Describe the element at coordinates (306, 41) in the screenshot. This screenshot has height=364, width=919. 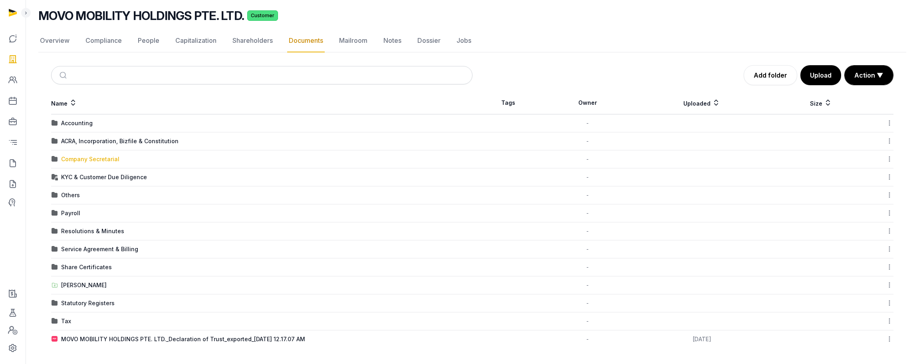
I see `a: Documents` at that location.